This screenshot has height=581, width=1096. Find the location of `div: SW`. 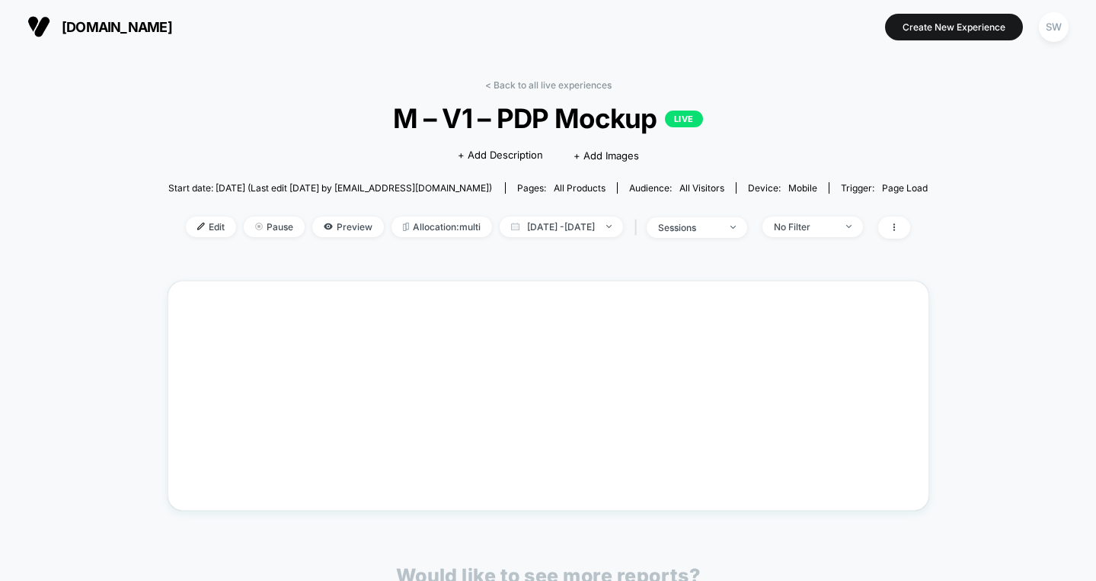

div: SW is located at coordinates (1054, 27).